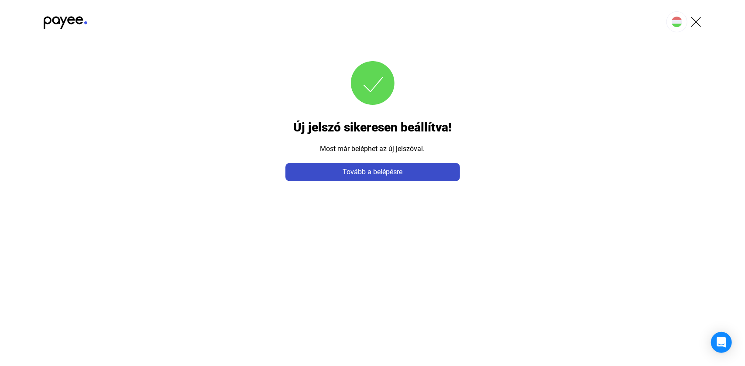  What do you see at coordinates (372, 172) in the screenshot?
I see `button: Tovább a belépésre` at bounding box center [372, 172].